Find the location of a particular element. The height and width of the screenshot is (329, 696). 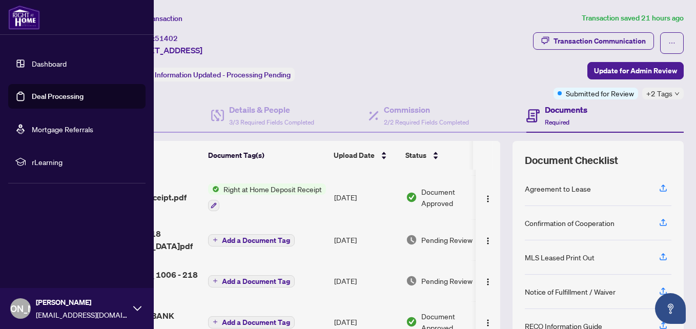

button: Update for Admin Review is located at coordinates (635, 71).